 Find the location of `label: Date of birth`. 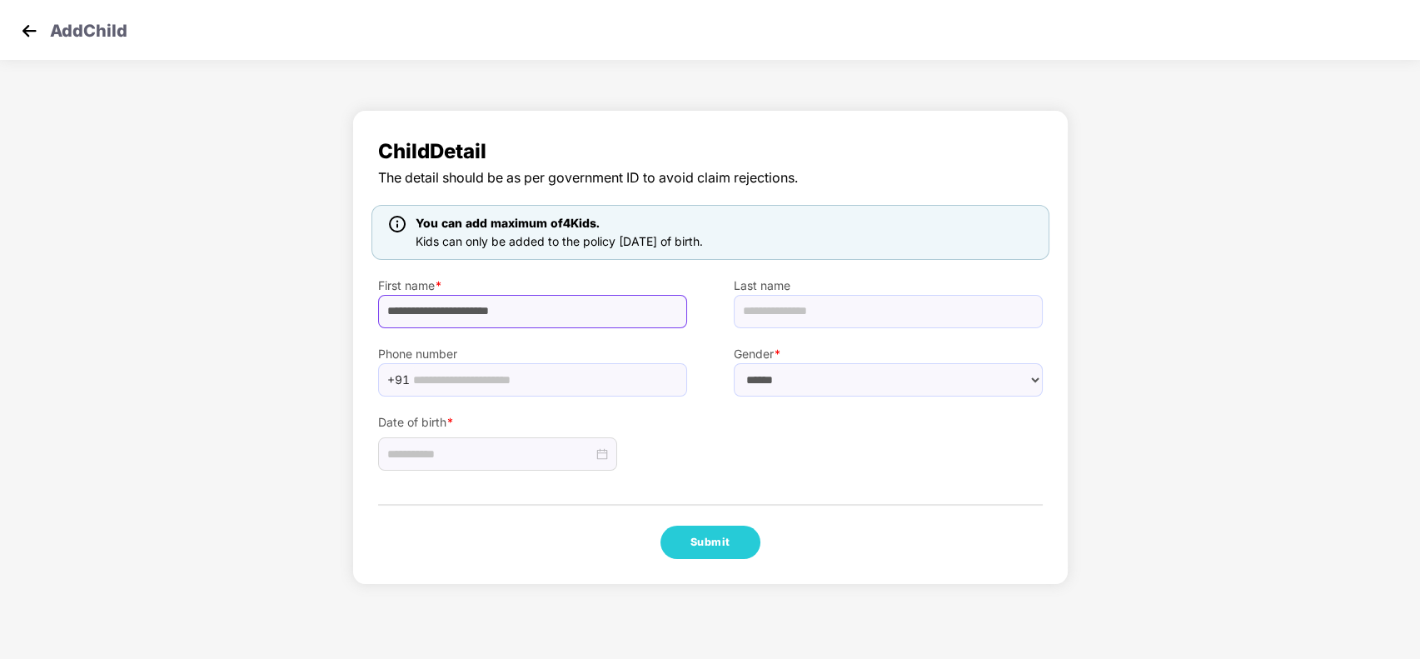

label: Date of birth is located at coordinates (532, 422).